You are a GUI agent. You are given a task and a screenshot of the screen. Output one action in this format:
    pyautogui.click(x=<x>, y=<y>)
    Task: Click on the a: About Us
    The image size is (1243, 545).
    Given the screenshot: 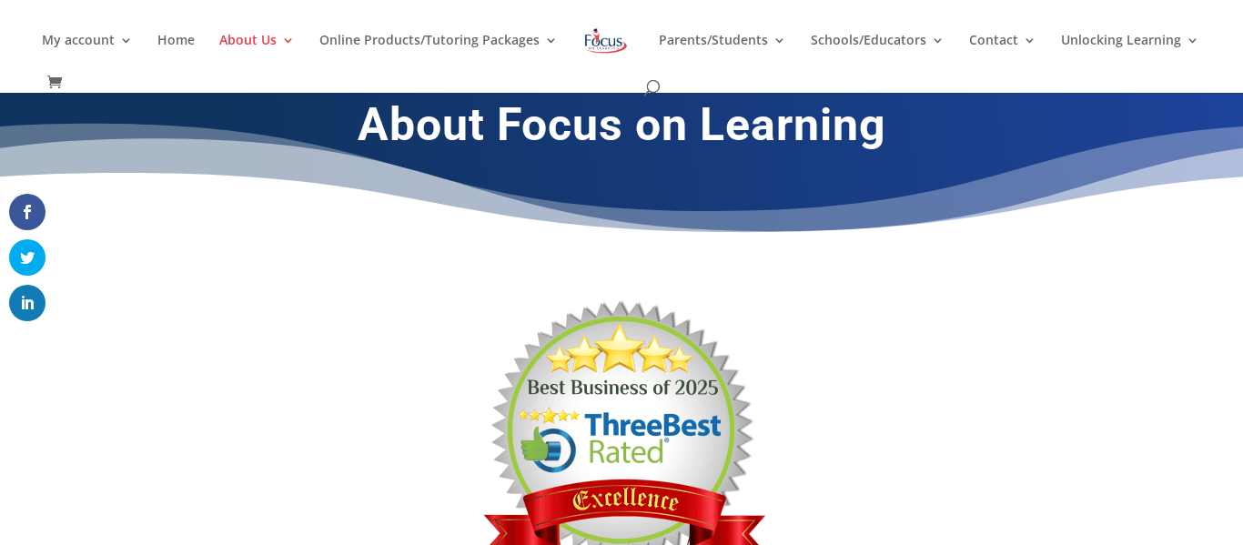 What is the action you would take?
    pyautogui.click(x=257, y=55)
    